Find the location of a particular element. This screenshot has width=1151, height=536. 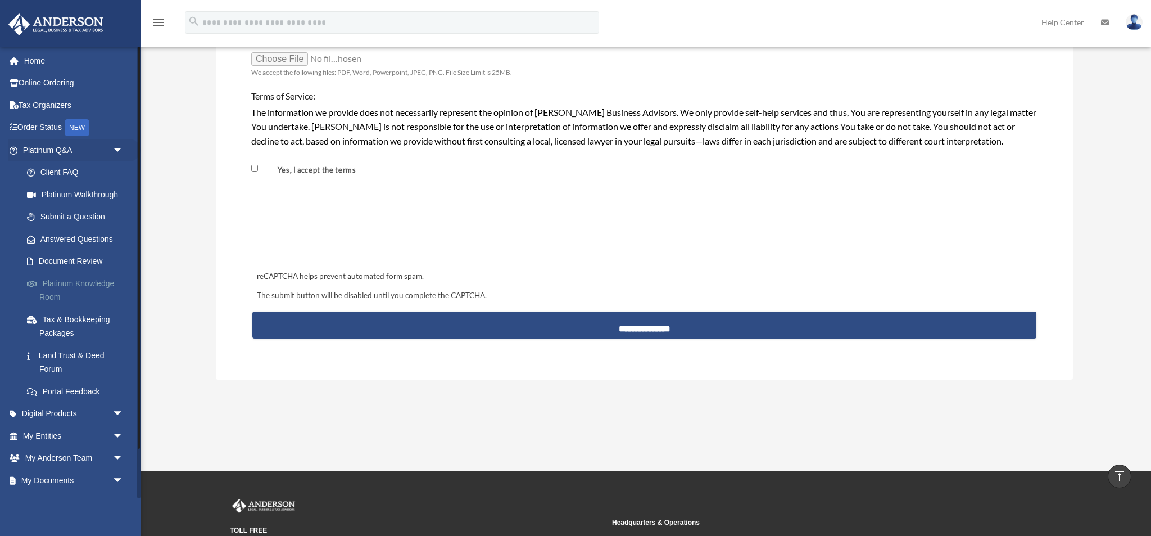

i: search is located at coordinates (194, 21).